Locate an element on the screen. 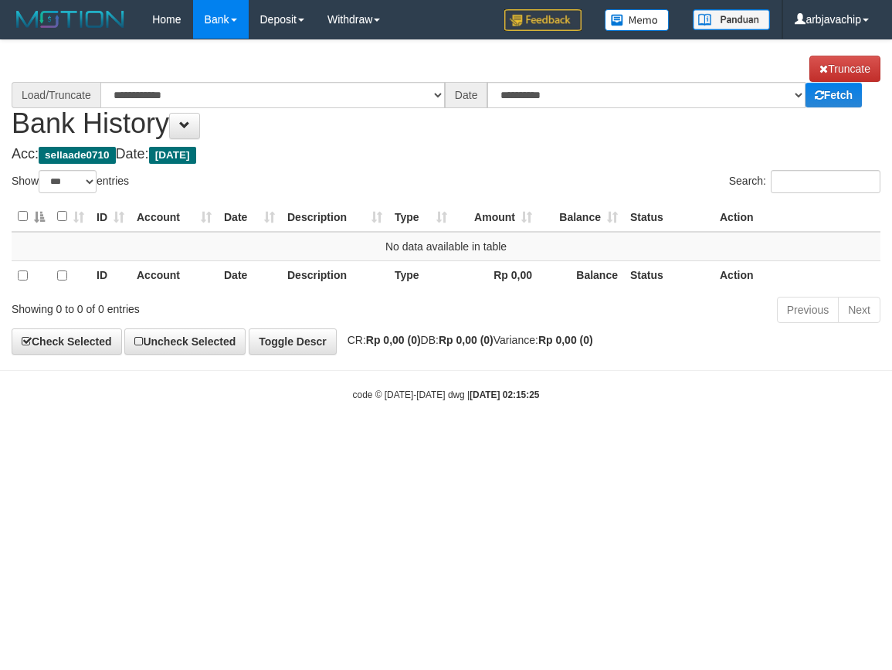 The height and width of the screenshot is (670, 892). span: CR: DB: Variance: is located at coordinates (467, 340).